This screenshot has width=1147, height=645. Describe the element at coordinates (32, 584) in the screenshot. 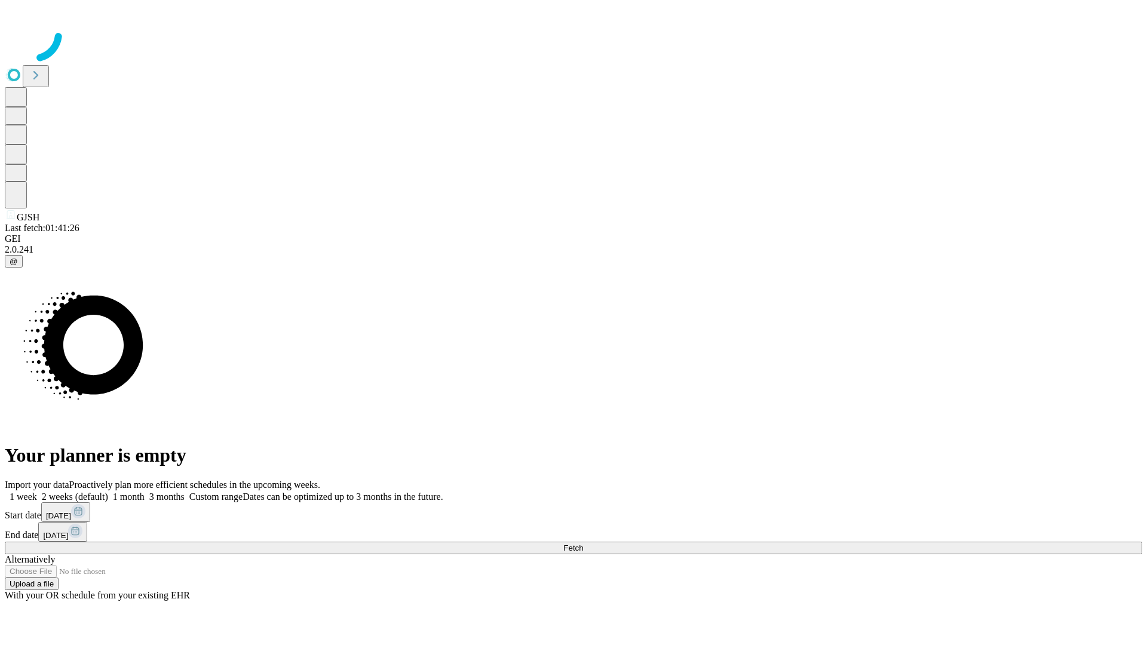

I see `button: Upload a file` at that location.